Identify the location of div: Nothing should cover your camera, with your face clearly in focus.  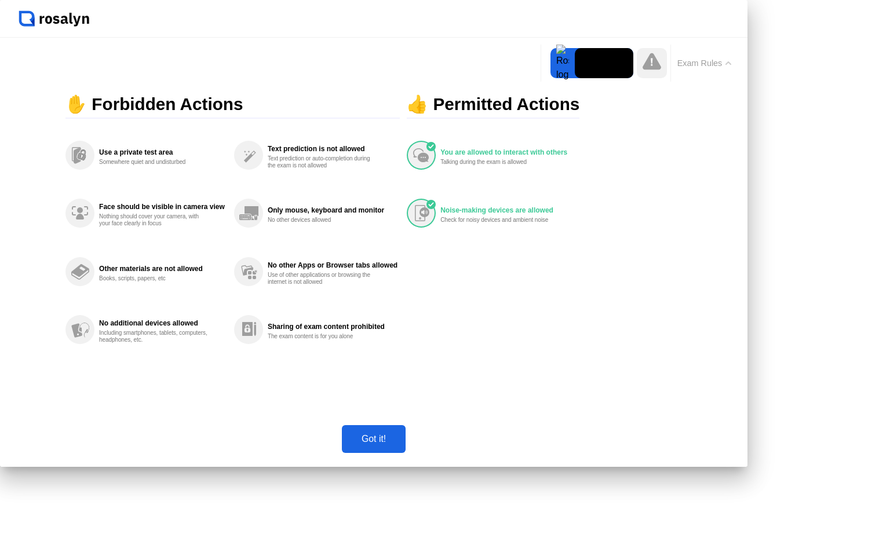
(154, 220).